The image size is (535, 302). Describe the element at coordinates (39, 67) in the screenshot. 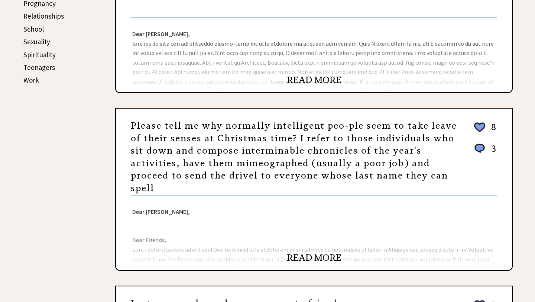

I see `a: Teenagers` at that location.